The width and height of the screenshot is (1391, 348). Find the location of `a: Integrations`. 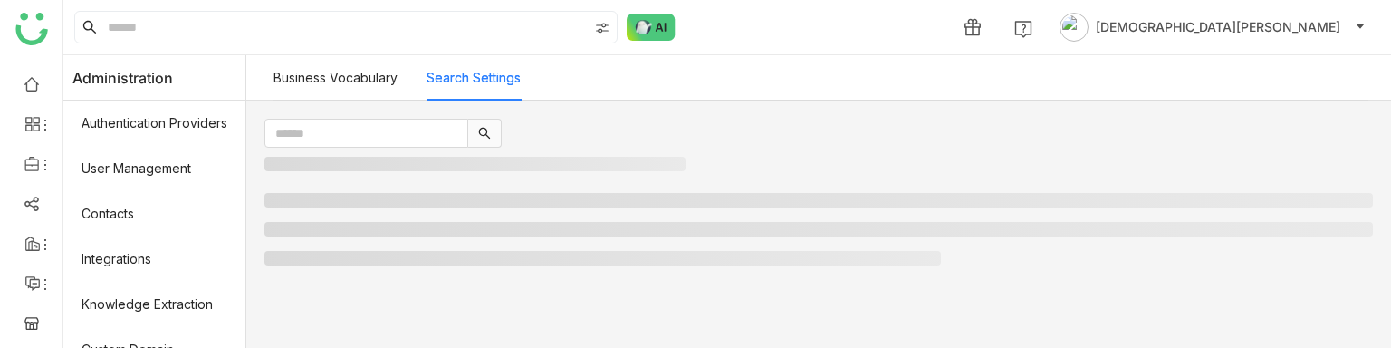

a: Integrations is located at coordinates (154, 259).